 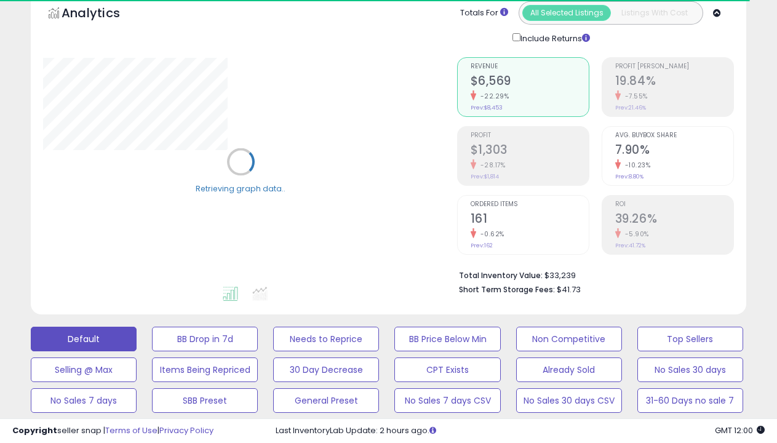 I want to click on a: Terms of Use, so click(x=131, y=430).